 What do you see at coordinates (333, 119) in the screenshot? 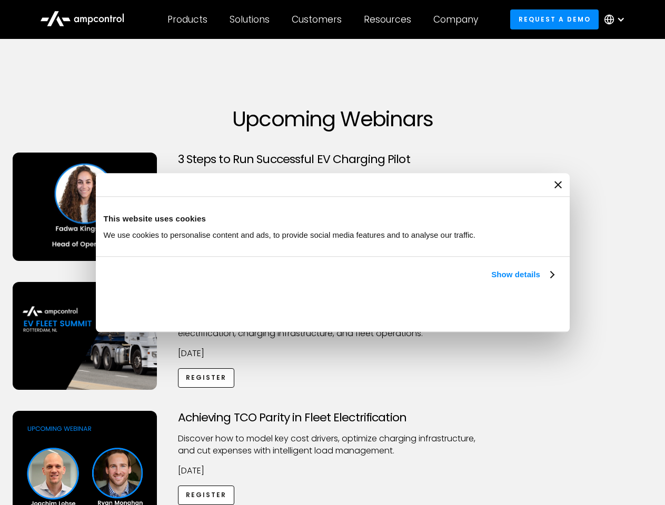
I see `h1: Upcoming Webinars` at bounding box center [333, 119].